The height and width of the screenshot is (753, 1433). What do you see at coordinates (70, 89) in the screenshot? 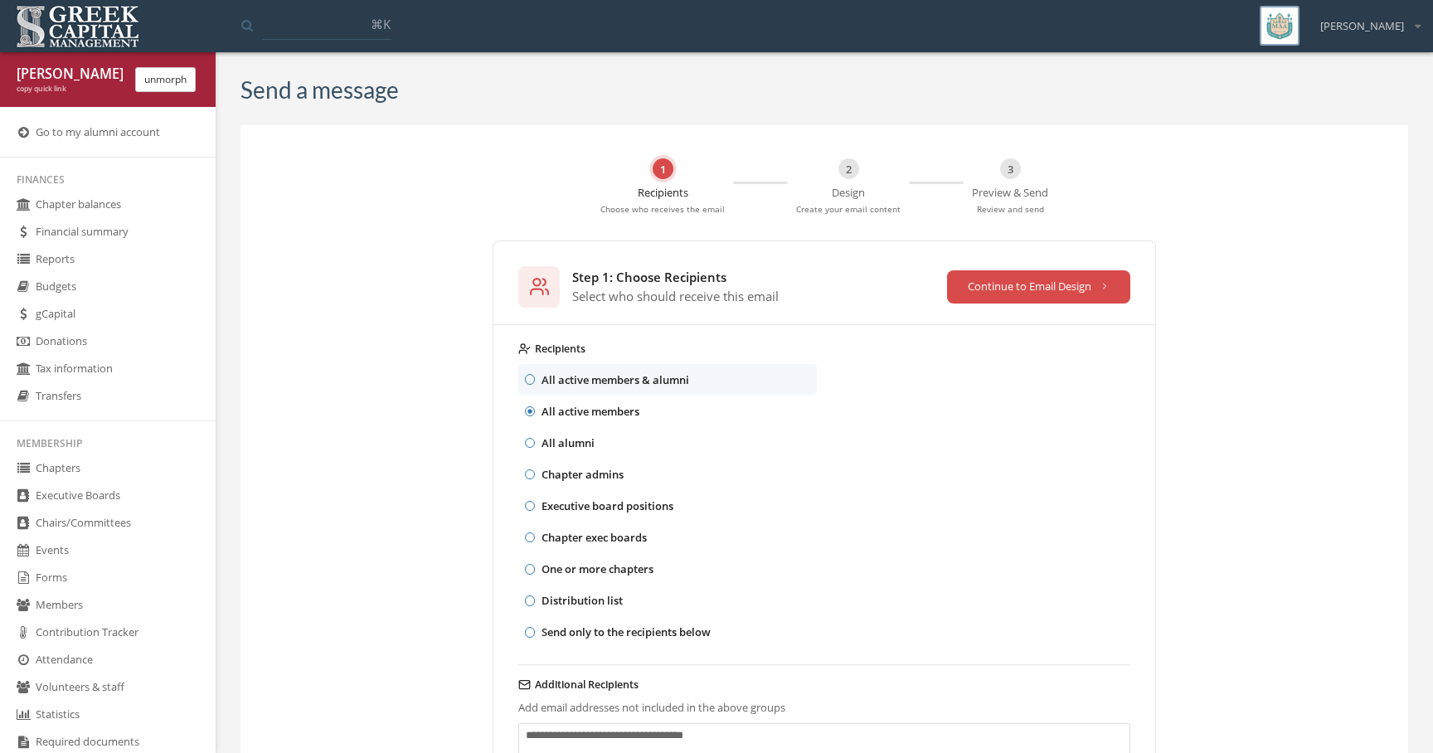
I see `div: copy quick link` at bounding box center [70, 89].